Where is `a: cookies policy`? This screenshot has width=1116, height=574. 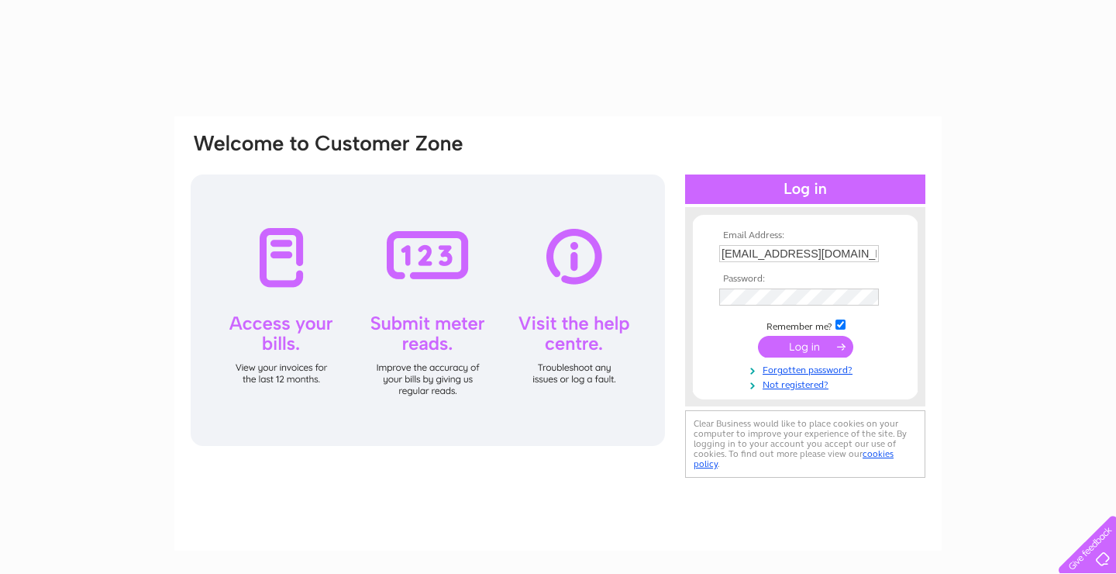
a: cookies policy is located at coordinates (794, 458).